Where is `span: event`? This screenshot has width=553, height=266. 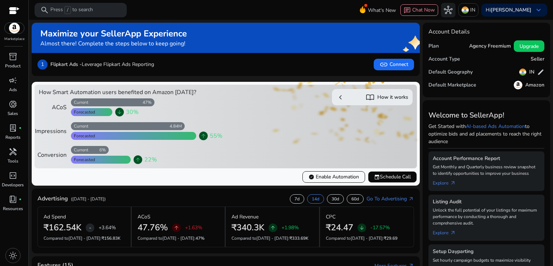 span: event is located at coordinates (377, 177).